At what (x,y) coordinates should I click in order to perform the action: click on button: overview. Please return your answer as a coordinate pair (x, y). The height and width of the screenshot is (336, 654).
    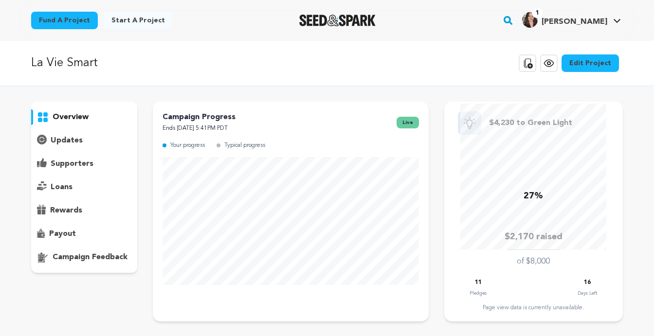
    Looking at the image, I should click on (84, 117).